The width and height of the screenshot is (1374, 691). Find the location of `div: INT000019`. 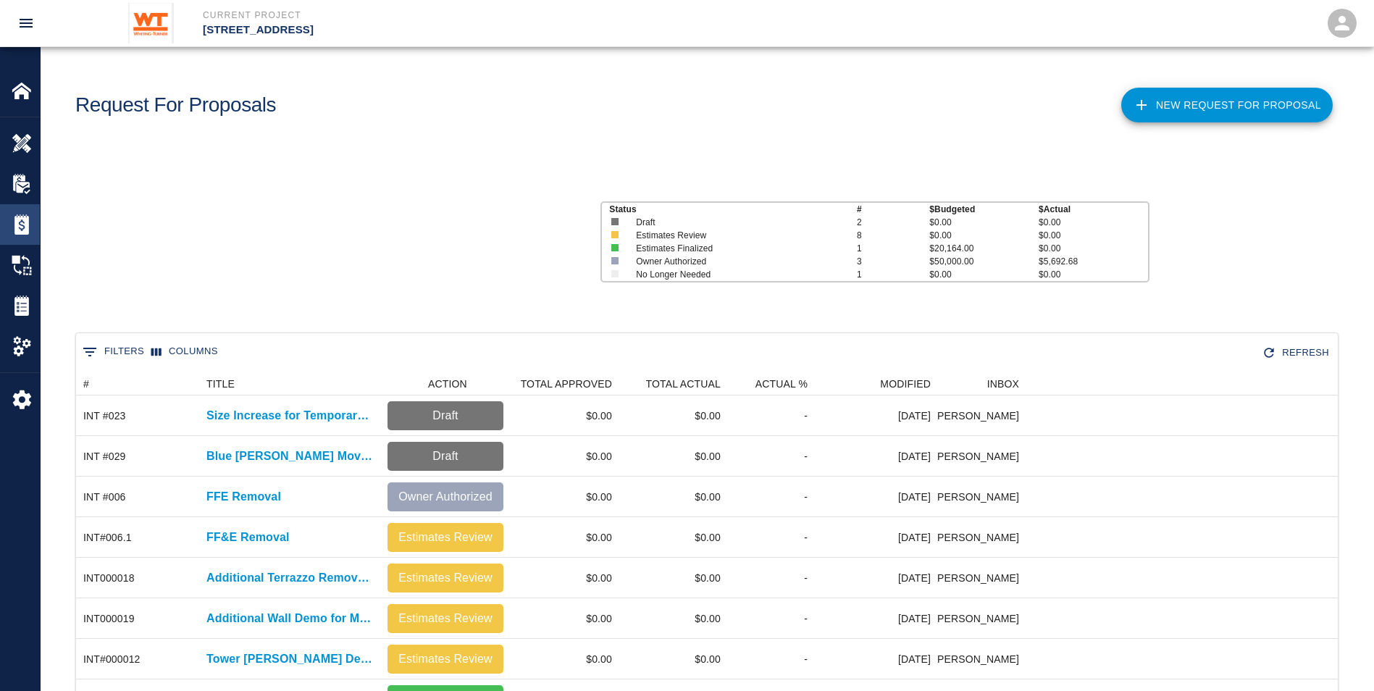

div: INT000019 is located at coordinates (109, 619).